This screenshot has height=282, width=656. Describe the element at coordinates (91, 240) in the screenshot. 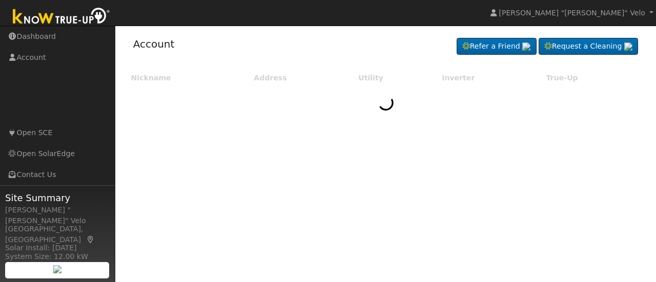

I see `a: Map` at that location.